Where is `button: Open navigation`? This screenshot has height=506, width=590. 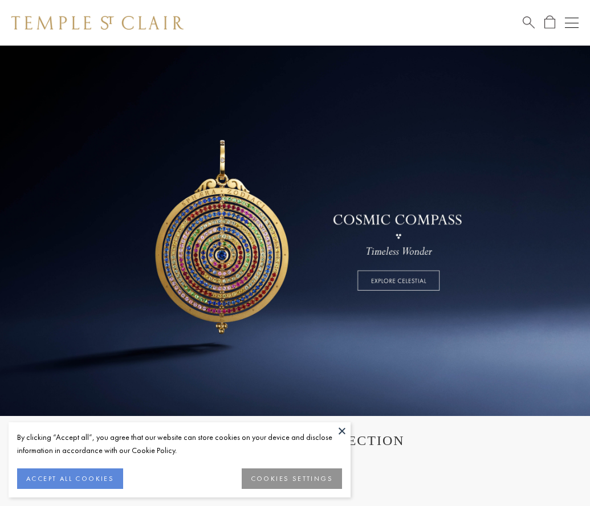
button: Open navigation is located at coordinates (572, 23).